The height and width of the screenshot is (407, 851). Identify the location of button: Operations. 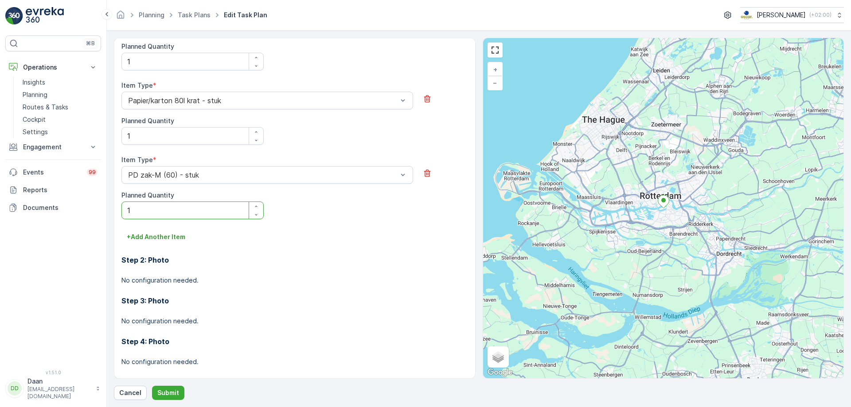
(53, 67).